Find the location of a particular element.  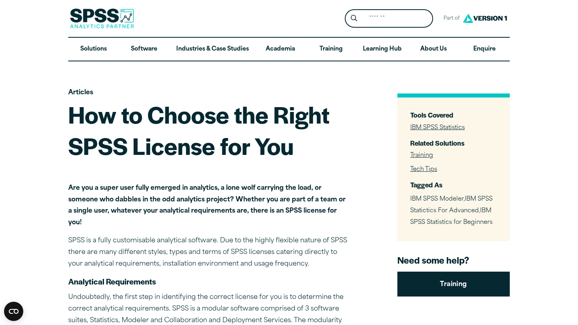

a: IBM SPSS Statistics is located at coordinates (438, 128).